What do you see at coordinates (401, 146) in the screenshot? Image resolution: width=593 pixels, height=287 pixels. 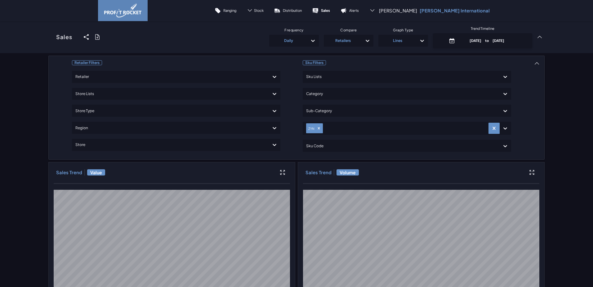 I see `div: Sku Code` at bounding box center [401, 146].